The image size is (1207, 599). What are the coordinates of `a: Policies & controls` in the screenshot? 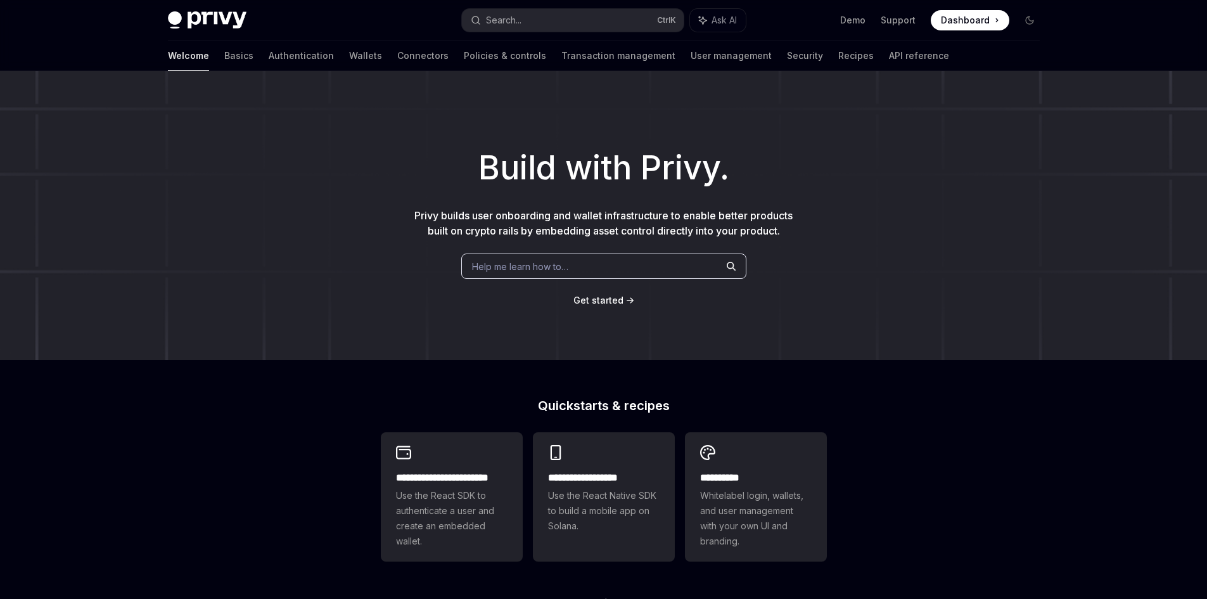 It's located at (505, 56).